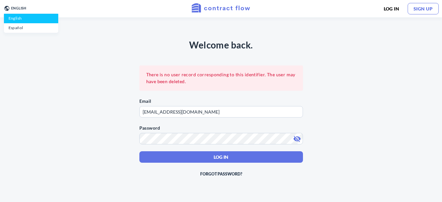 The height and width of the screenshot is (202, 442). Describe the element at coordinates (221, 157) in the screenshot. I see `button: Log In` at that location.